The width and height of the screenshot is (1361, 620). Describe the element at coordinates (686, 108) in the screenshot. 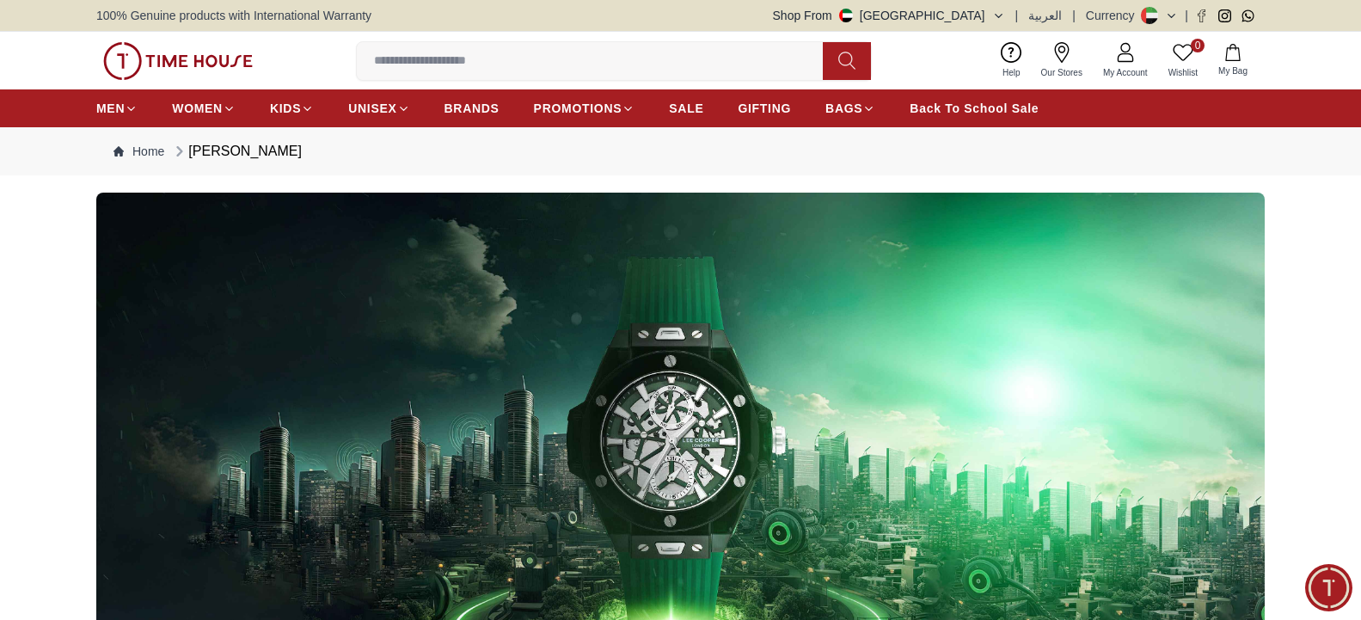

I see `a: SALE` at that location.